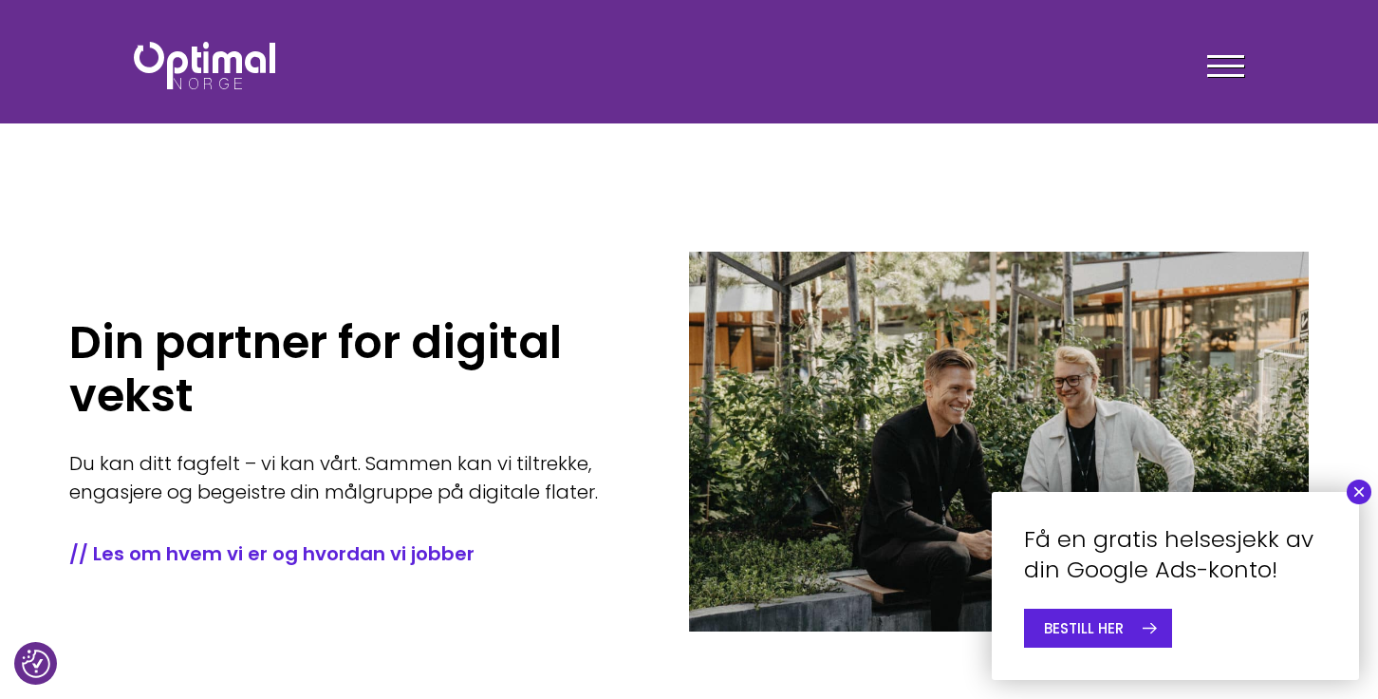 This screenshot has width=1378, height=699. Describe the element at coordinates (36, 663) in the screenshot. I see `img: Revisit consent button` at that location.